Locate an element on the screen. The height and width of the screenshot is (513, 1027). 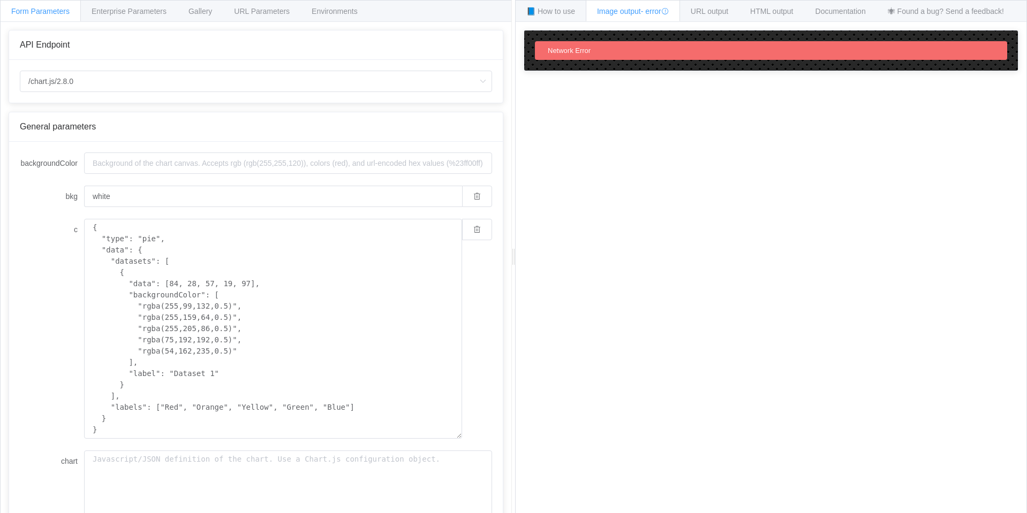
span: API Endpoint is located at coordinates (44, 44).